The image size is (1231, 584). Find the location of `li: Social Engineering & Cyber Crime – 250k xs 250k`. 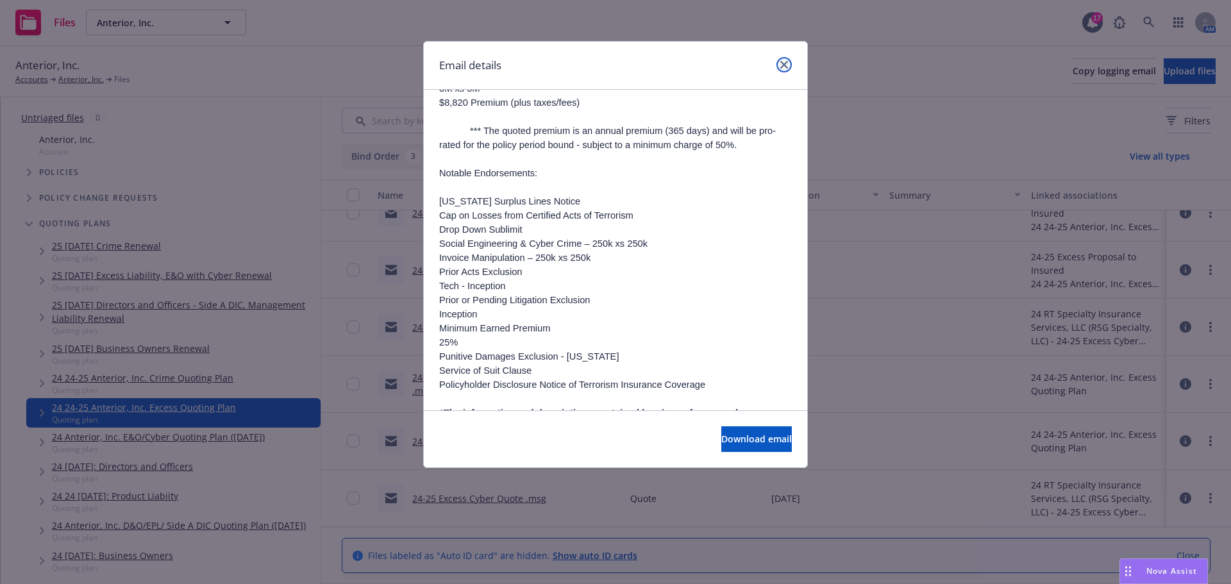

li: Social Engineering & Cyber Crime – 250k xs 250k is located at coordinates (616, 244).